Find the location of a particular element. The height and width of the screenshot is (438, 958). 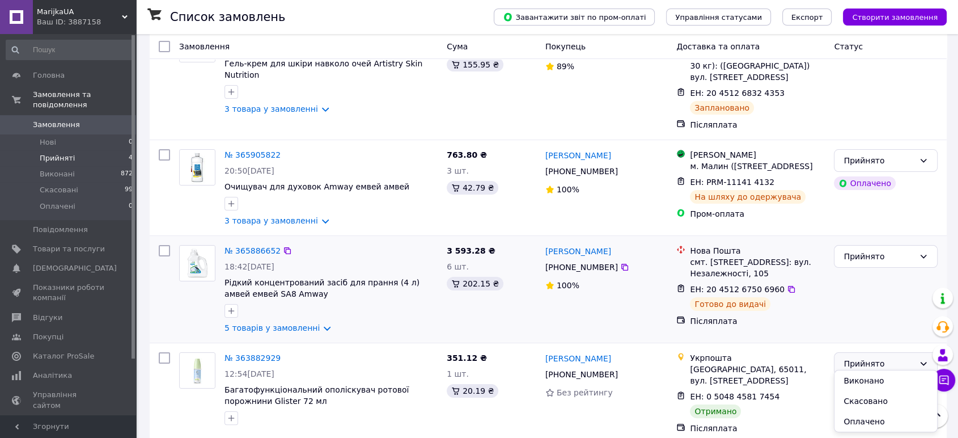

button: Експорт is located at coordinates (807, 17).